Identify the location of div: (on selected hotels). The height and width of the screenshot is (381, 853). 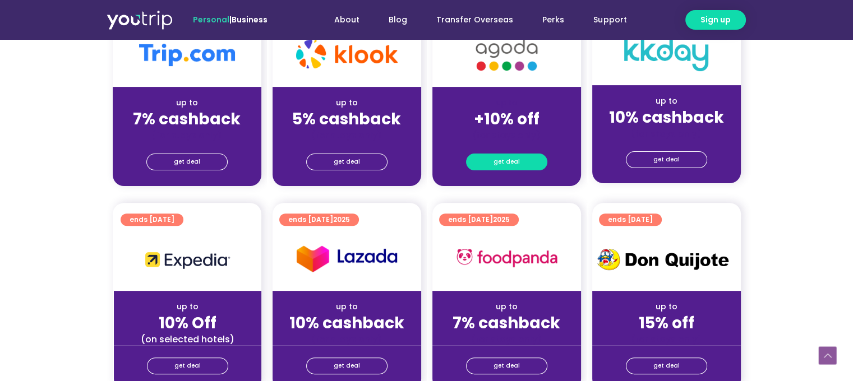
(187, 339).